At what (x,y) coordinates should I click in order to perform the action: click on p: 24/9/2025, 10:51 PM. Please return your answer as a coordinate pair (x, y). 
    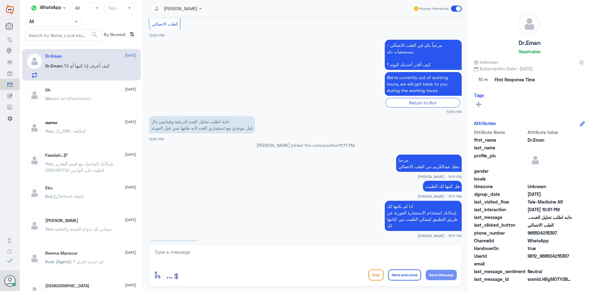
    Looking at the image, I should click on (202, 125).